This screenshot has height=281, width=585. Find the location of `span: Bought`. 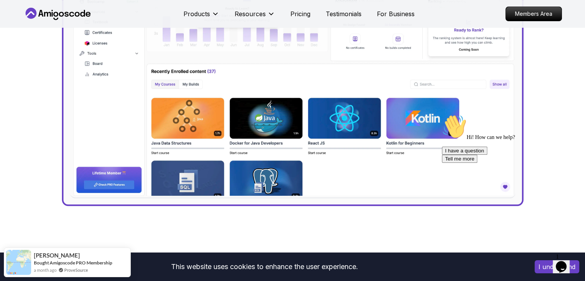

span: Bought is located at coordinates (41, 262).